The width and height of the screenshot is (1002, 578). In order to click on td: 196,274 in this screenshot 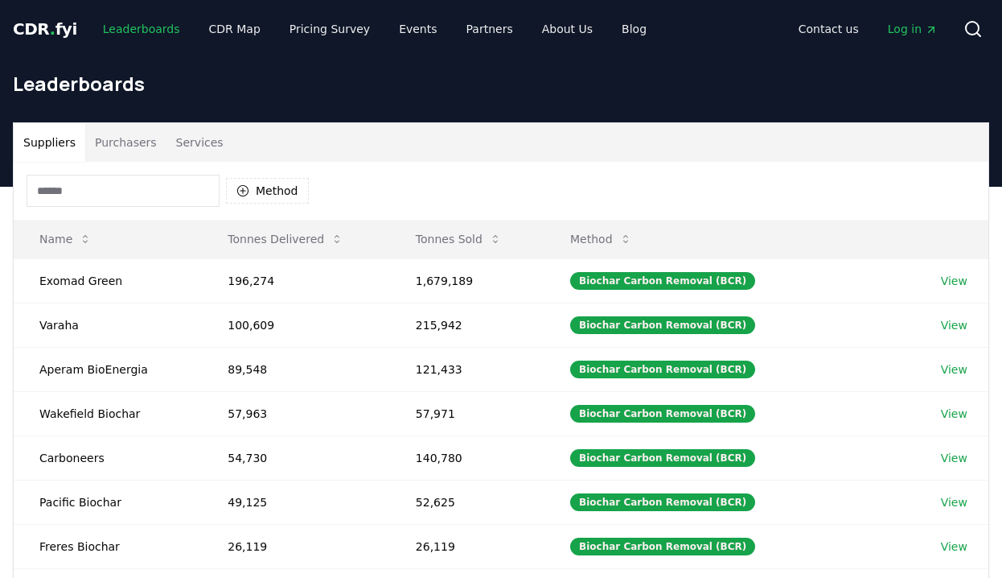, I will do `click(296, 280)`.